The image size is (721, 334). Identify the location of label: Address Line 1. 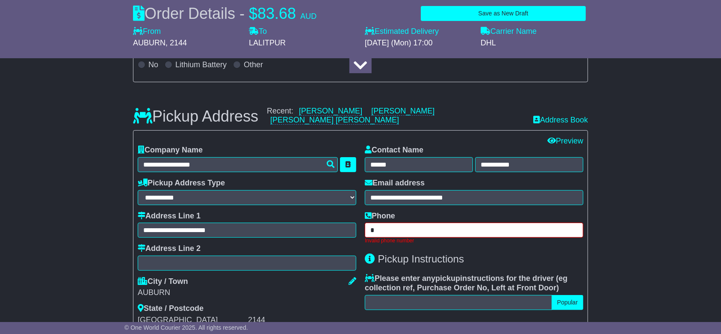
(169, 216).